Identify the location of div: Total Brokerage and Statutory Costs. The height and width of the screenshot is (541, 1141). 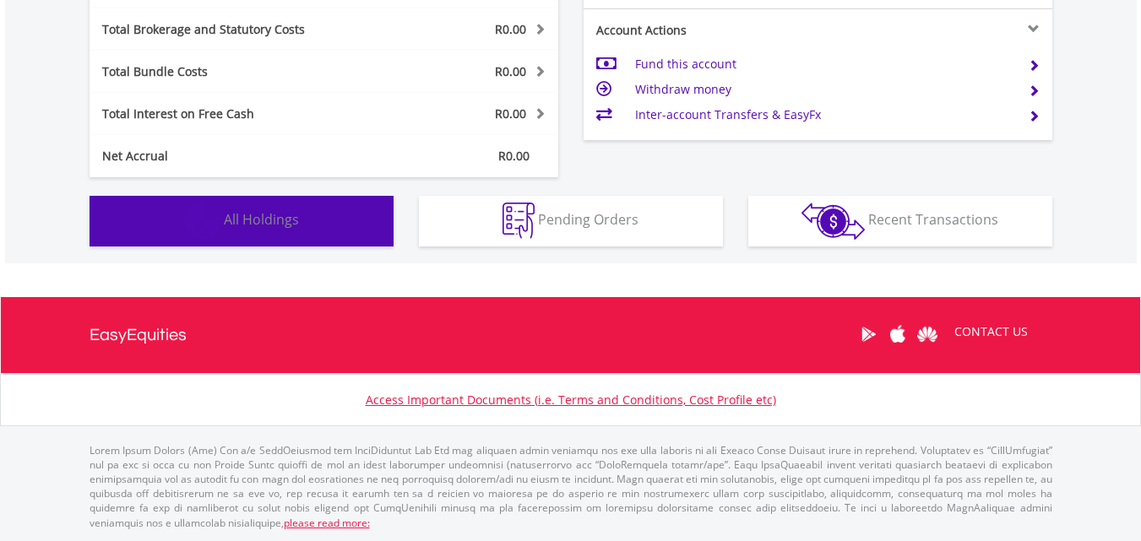
(226, 30).